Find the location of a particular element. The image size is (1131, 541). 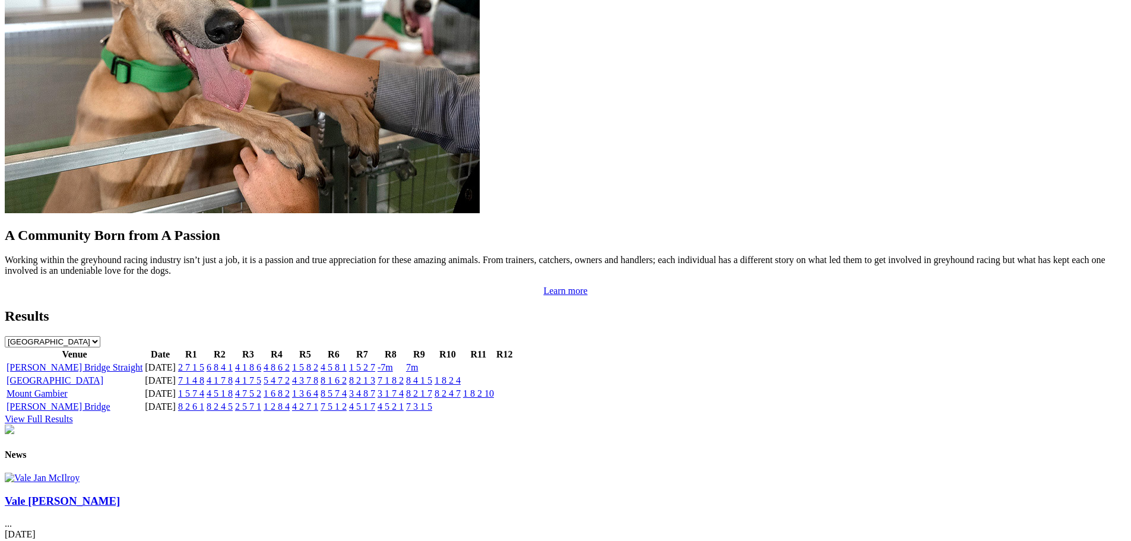

img: Vale Jan McIlroy is located at coordinates (42, 478).